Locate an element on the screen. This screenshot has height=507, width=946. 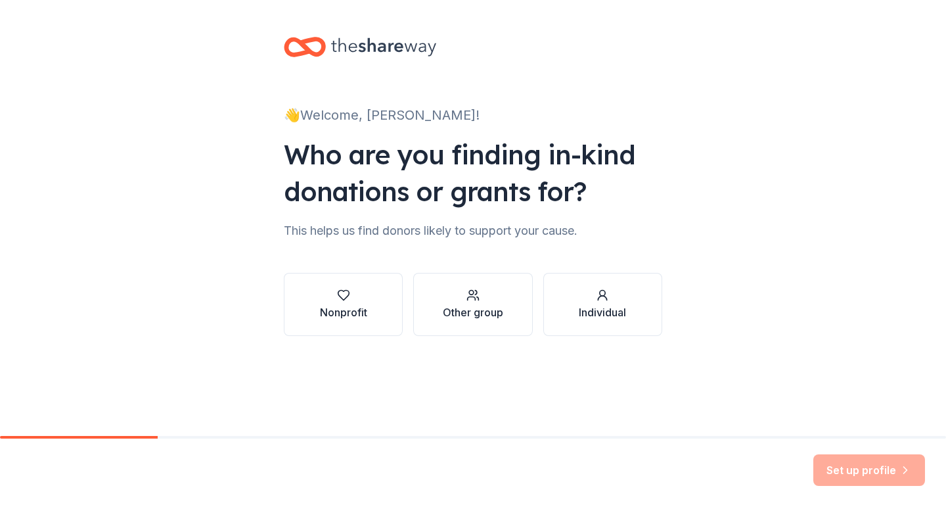
div: Other group is located at coordinates (473, 312).